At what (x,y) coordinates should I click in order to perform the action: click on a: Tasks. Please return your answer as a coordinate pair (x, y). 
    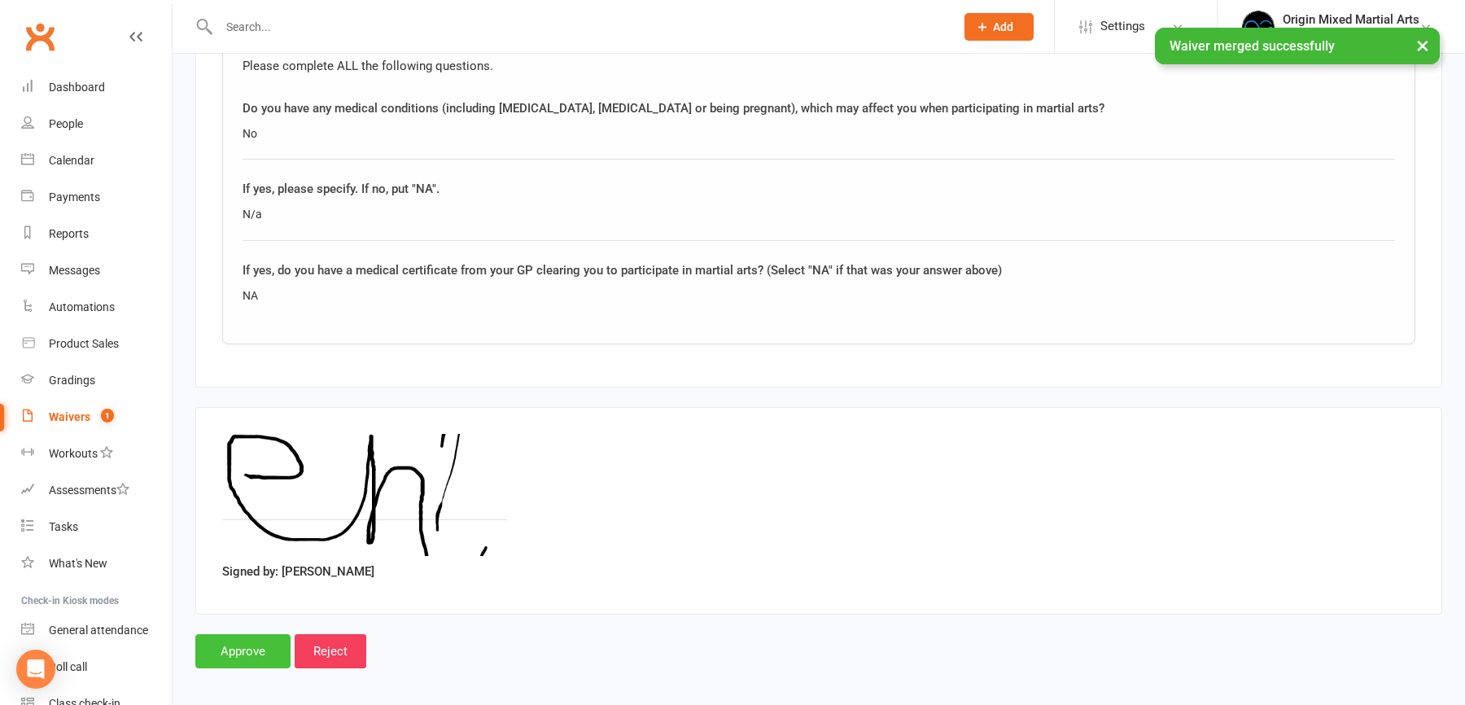
    Looking at the image, I should click on (96, 527).